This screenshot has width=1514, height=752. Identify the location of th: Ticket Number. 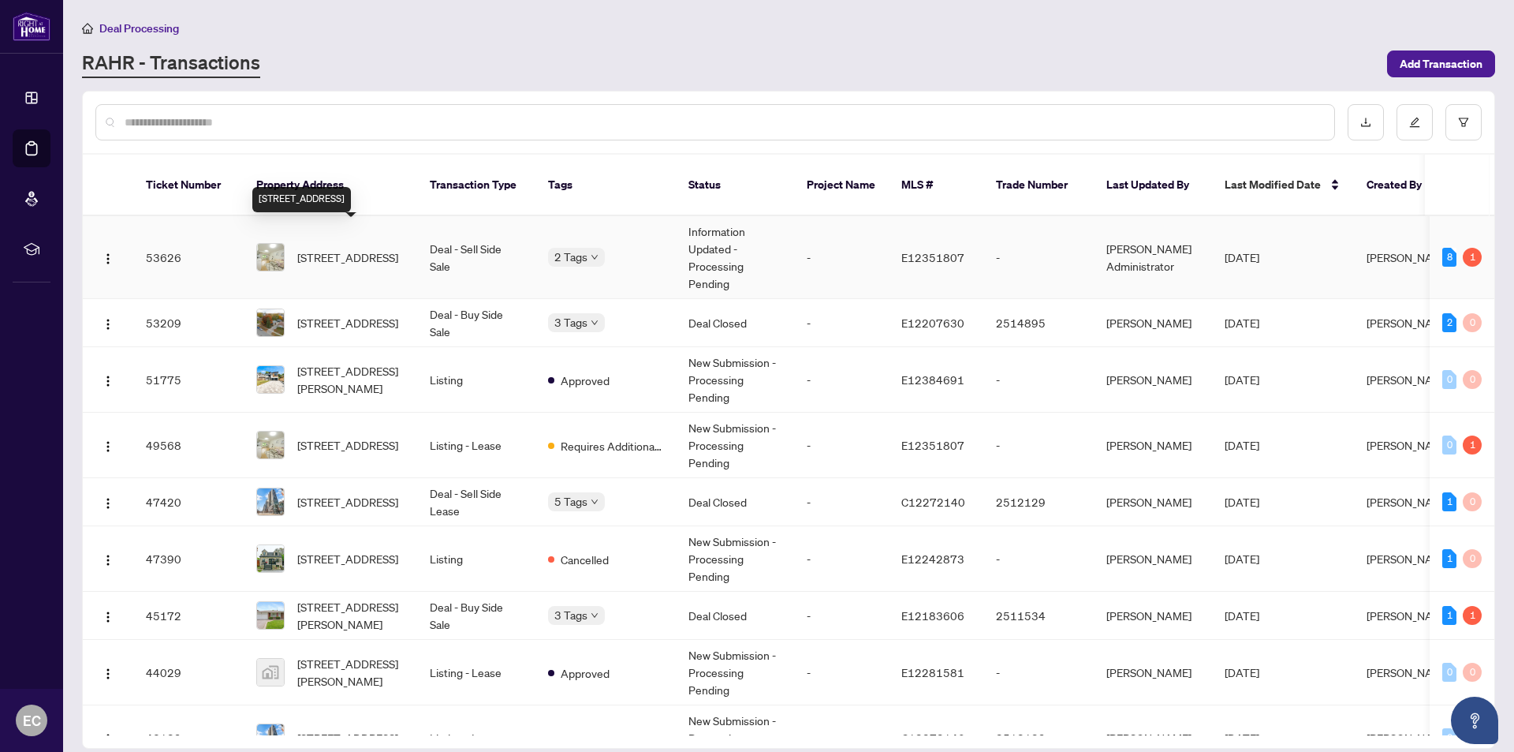
(189, 185).